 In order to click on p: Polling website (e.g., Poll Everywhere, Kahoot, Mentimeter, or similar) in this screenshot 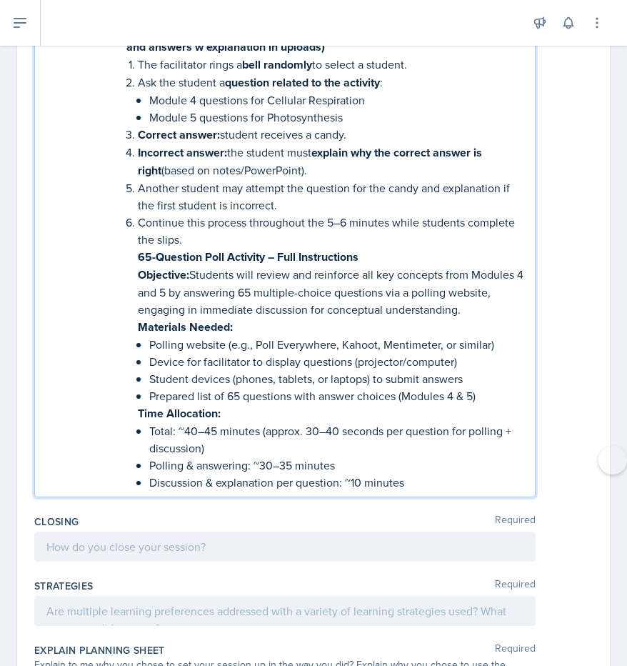, I will do `click(337, 344)`.